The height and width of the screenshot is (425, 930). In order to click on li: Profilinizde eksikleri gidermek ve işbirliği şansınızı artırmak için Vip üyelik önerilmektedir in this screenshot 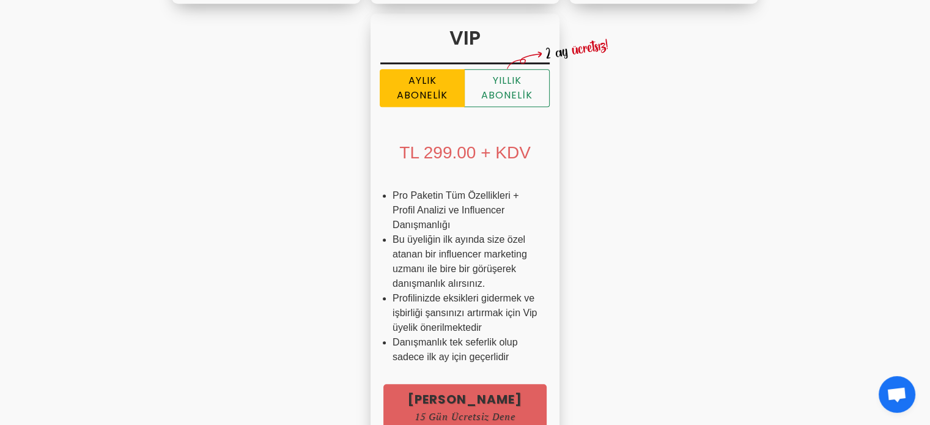, I will do `click(465, 313)`.